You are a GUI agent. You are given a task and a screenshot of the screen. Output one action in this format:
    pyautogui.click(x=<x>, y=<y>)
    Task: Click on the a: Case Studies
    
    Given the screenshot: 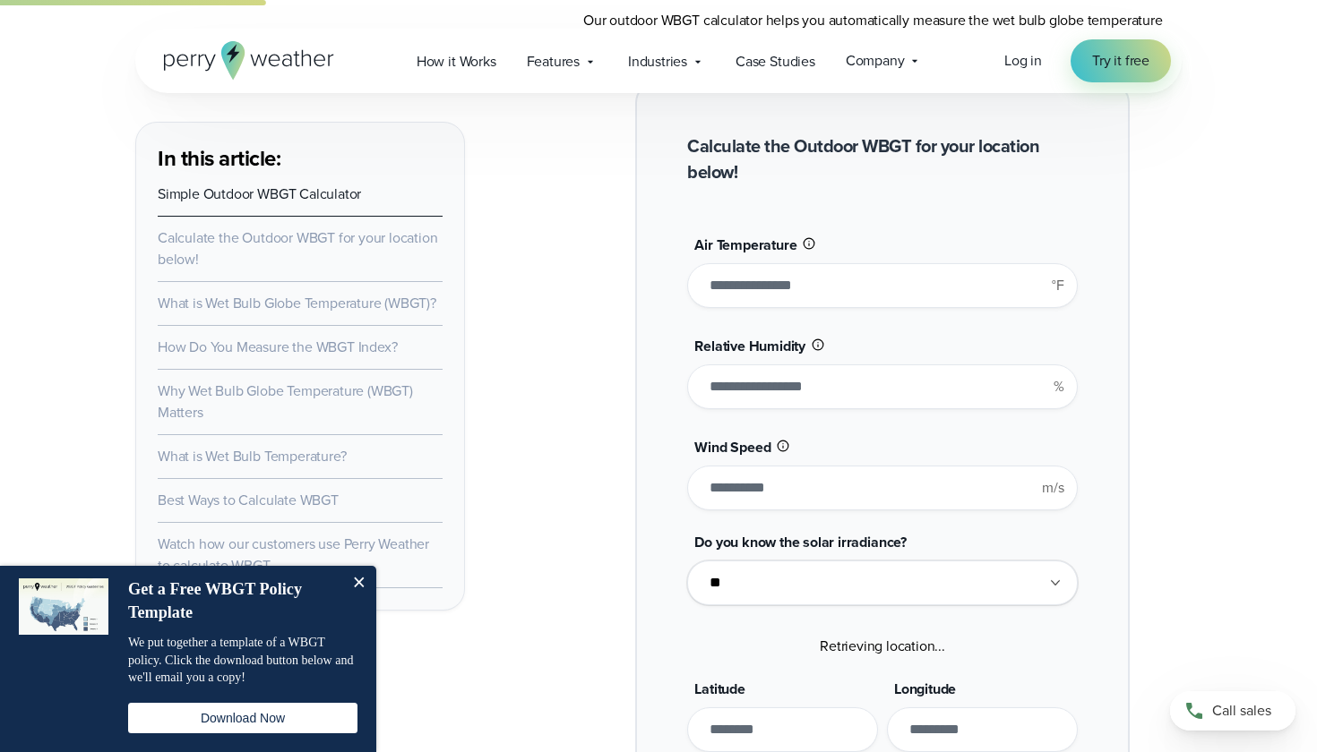 What is the action you would take?
    pyautogui.click(x=775, y=61)
    